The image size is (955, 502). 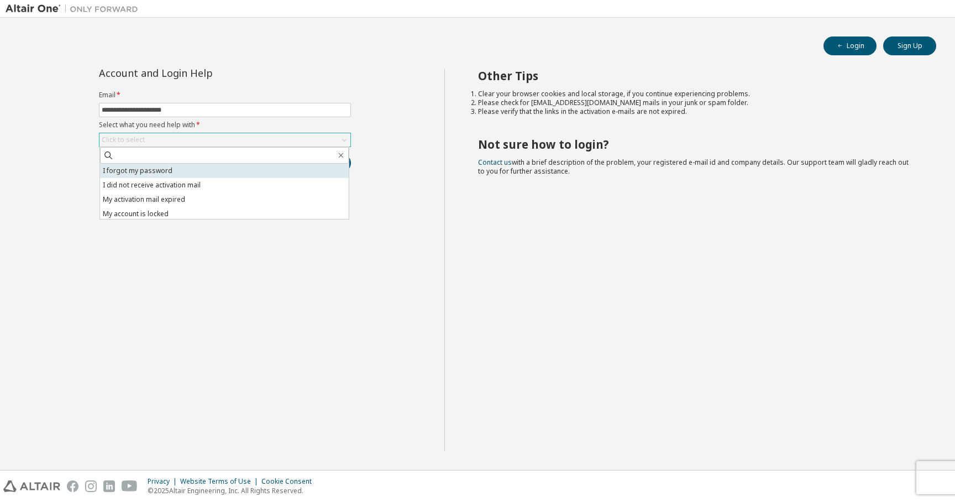 What do you see at coordinates (91, 486) in the screenshot?
I see `img: instagram.svg` at bounding box center [91, 486].